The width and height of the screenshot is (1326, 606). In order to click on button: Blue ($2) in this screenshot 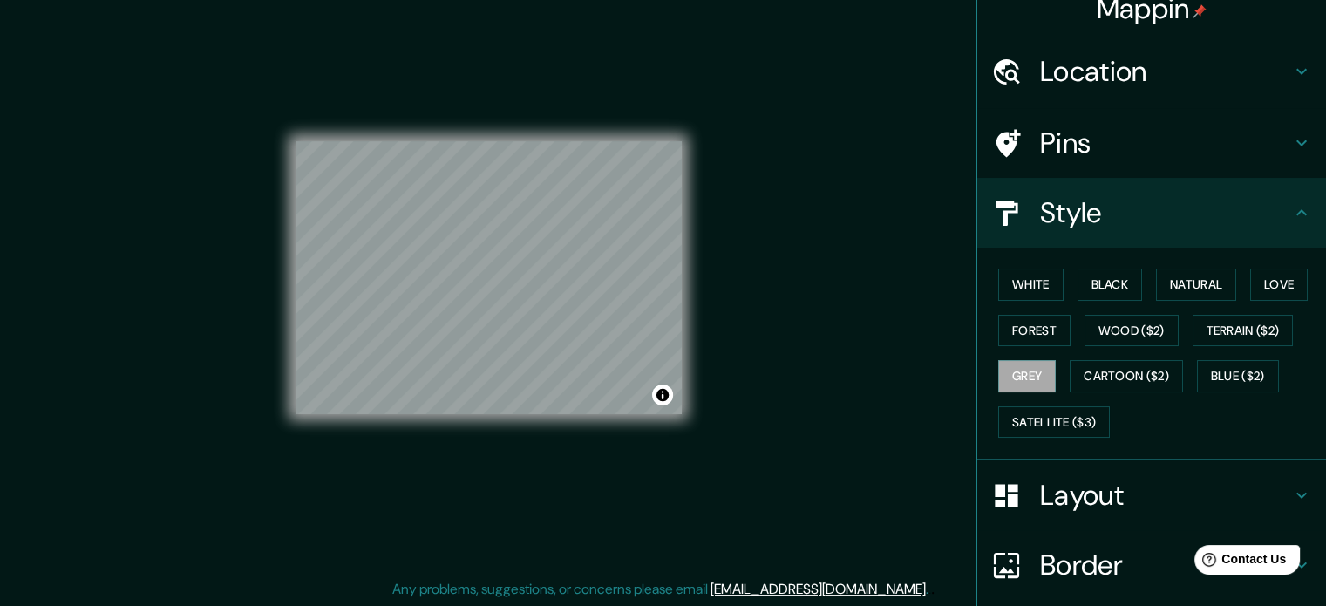, I will do `click(1238, 376)`.